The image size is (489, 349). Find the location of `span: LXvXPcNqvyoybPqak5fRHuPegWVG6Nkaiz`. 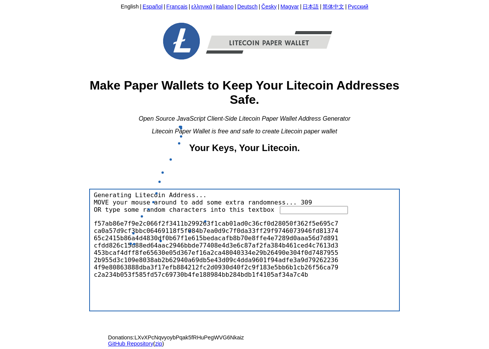

span: LXvXPcNqvyoybPqak5fRHuPegWVG6Nkaiz is located at coordinates (191, 338).